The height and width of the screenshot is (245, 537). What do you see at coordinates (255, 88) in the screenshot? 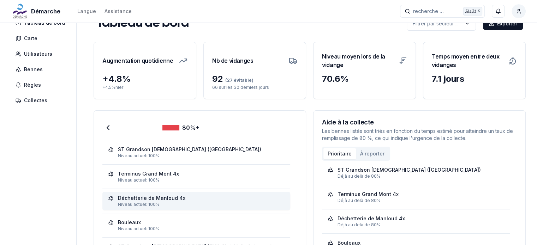
I see `p: 66 sur les 30 derniers jours` at bounding box center [255, 88].